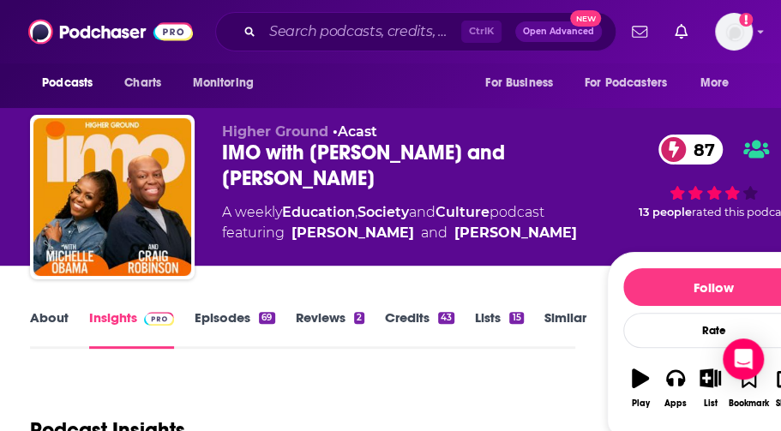  What do you see at coordinates (641, 389) in the screenshot?
I see `button: Play` at bounding box center [641, 389].